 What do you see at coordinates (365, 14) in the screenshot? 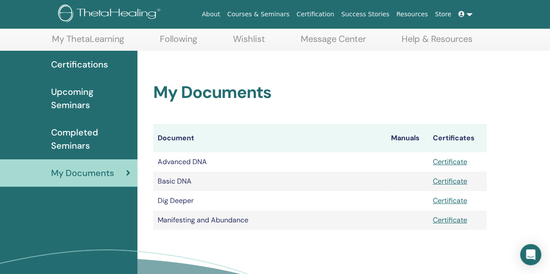
I see `a: Success Stories` at bounding box center [365, 14].